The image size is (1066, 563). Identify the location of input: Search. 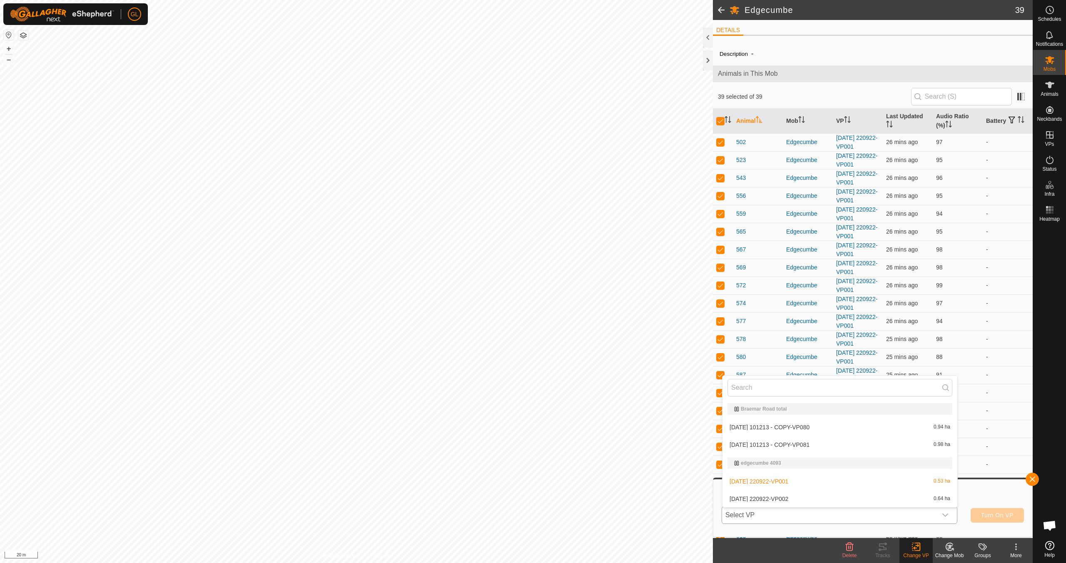
(840, 388).